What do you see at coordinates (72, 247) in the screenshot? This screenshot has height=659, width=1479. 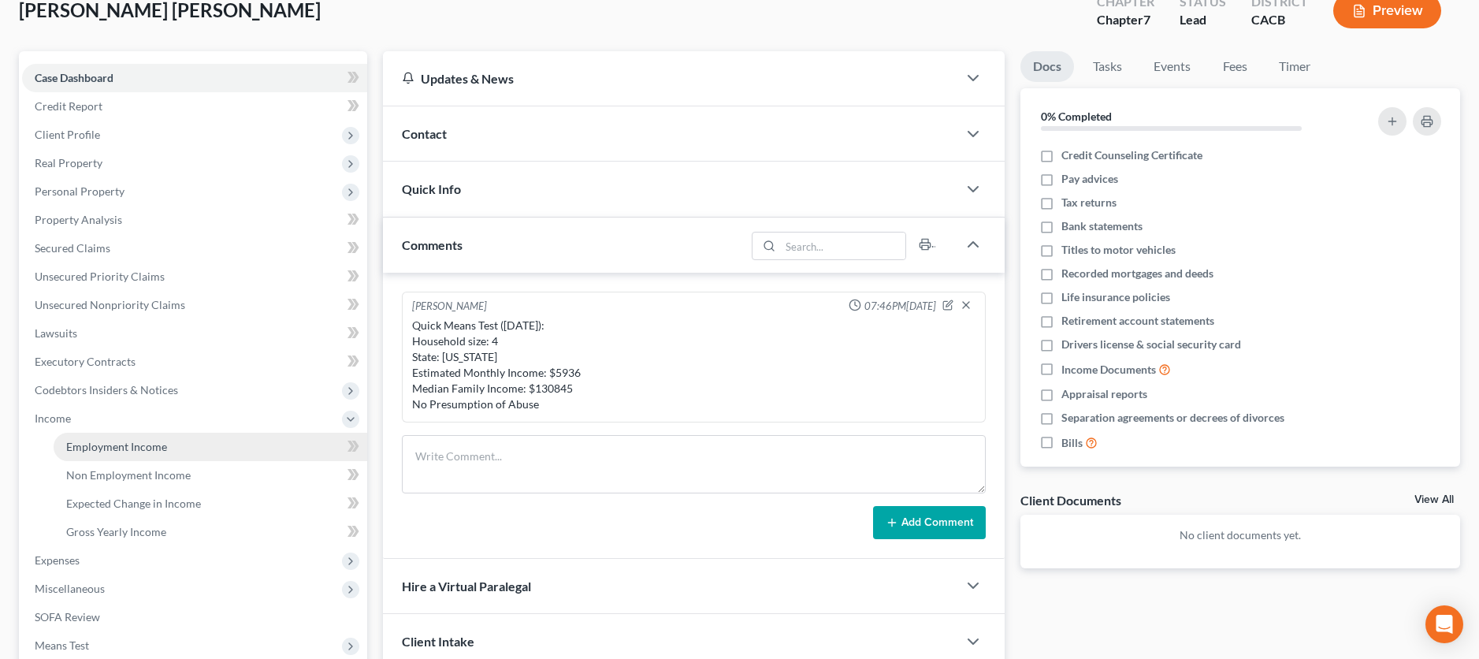 I see `span: Secured Claims` at bounding box center [72, 247].